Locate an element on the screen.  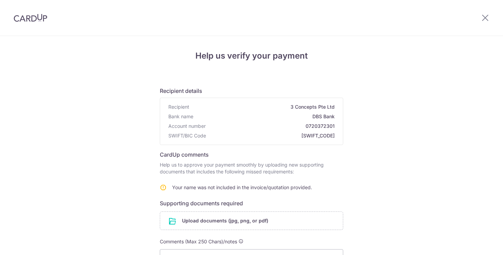
img: CardUp is located at coordinates (30, 18).